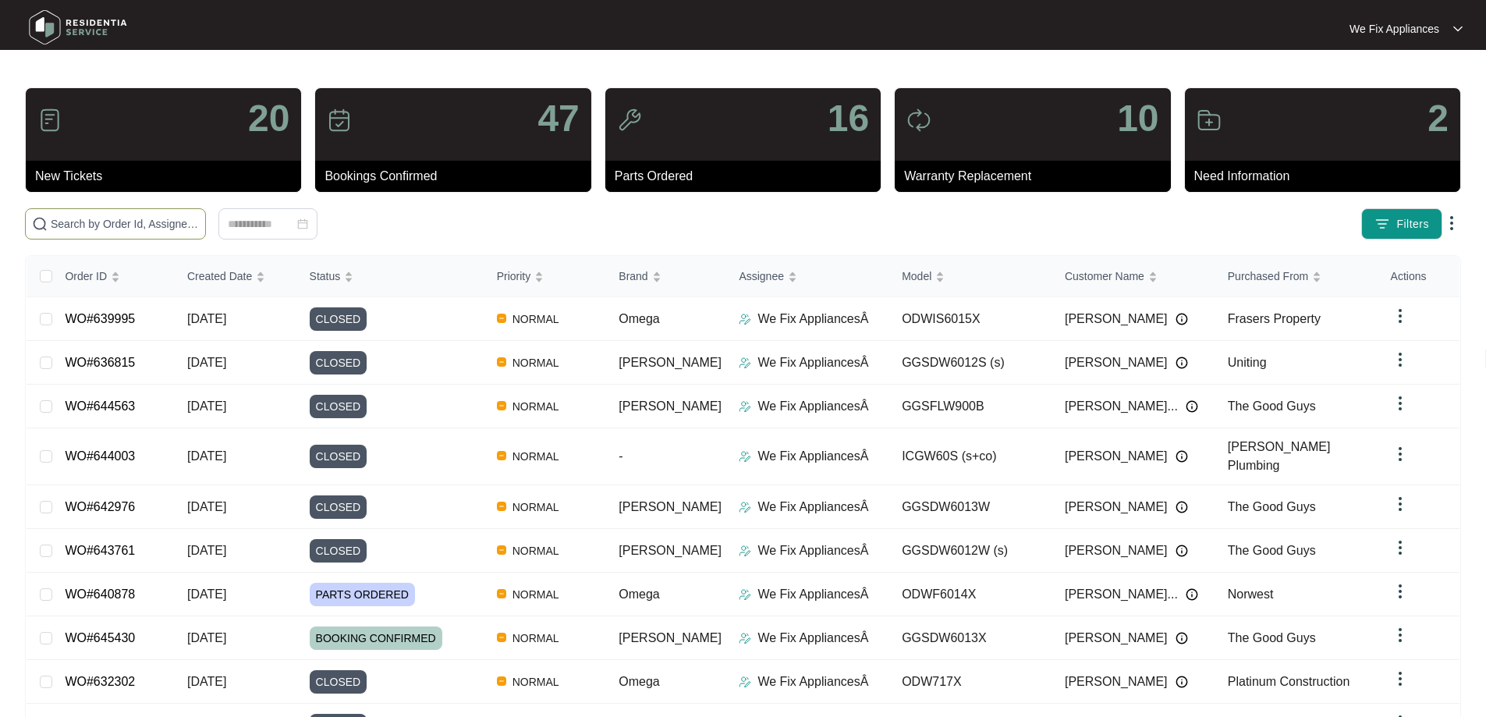  I want to click on a: WO#645430, so click(100, 637).